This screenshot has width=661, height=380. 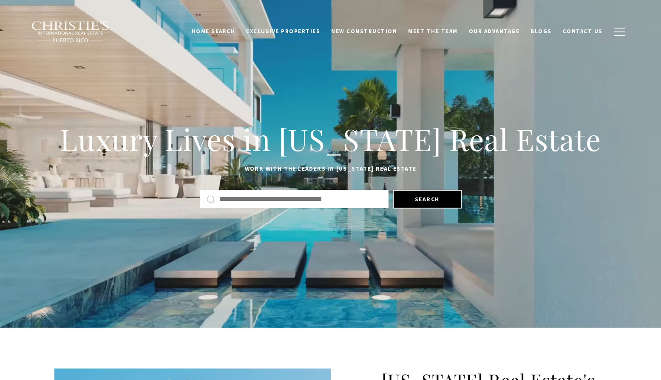 What do you see at coordinates (71, 32) in the screenshot?
I see `img: Christie's International Real Estate black text logo` at bounding box center [71, 32].